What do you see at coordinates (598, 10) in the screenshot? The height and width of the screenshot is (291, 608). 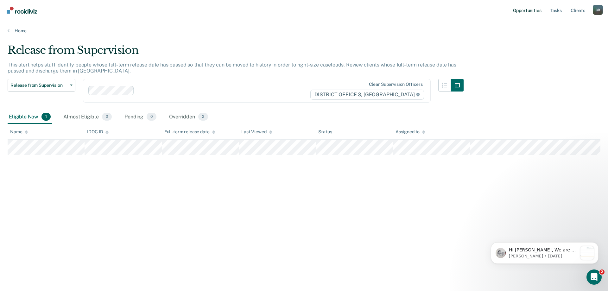 I see `div: C R` at bounding box center [598, 10].